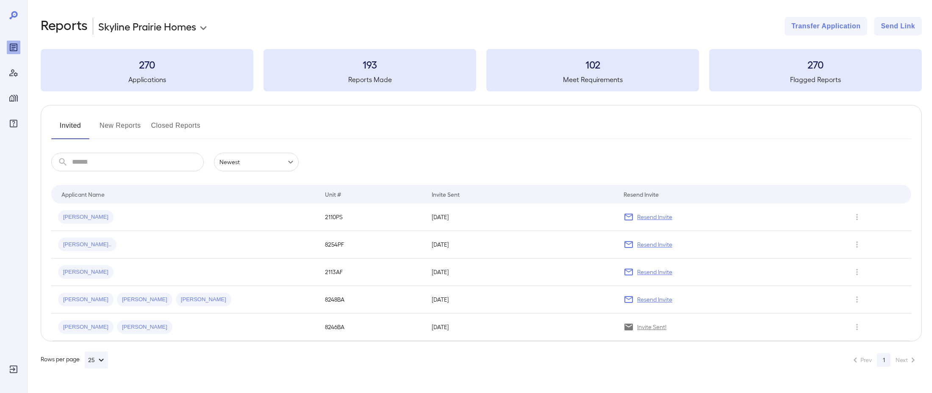 This screenshot has width=932, height=393. Describe the element at coordinates (256, 162) in the screenshot. I see `div: Newest` at that location.